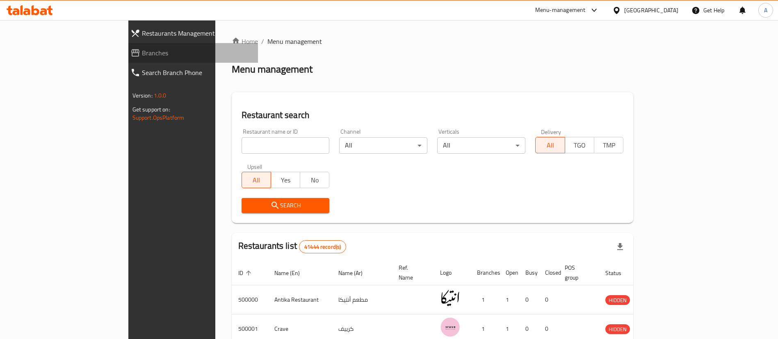 The width and height of the screenshot is (778, 339). What do you see at coordinates (362, 300) in the screenshot?
I see `td: مطعم أنتيكا` at bounding box center [362, 300].